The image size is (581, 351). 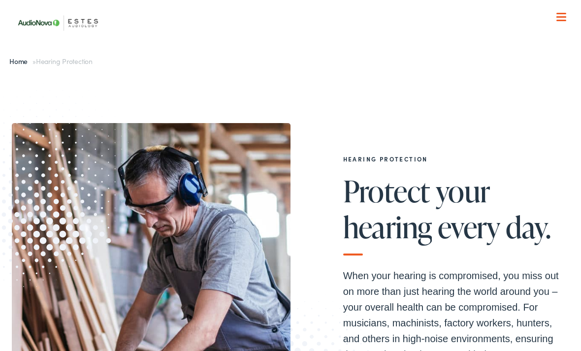 What do you see at coordinates (528, 227) in the screenshot?
I see `span: day.` at bounding box center [528, 227].